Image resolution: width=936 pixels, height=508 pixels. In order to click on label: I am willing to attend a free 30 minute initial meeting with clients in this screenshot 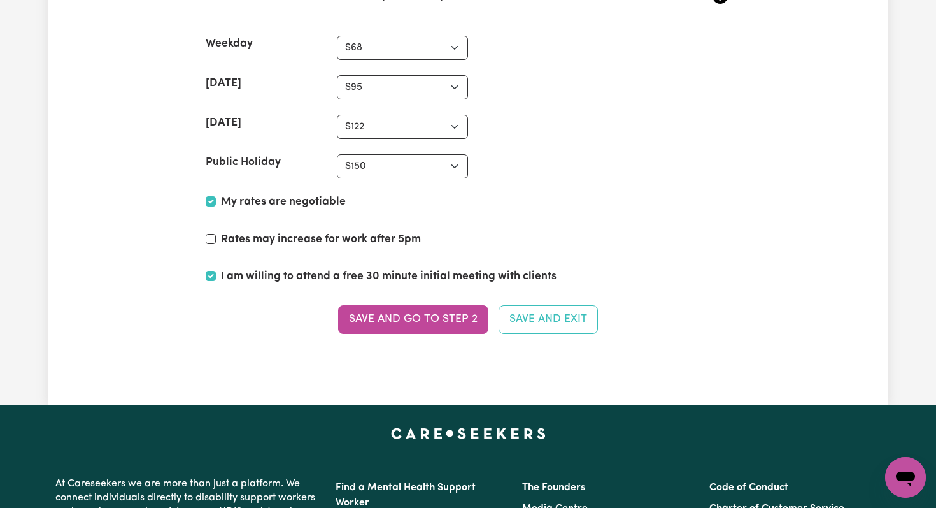, I will do `click(389, 276)`.